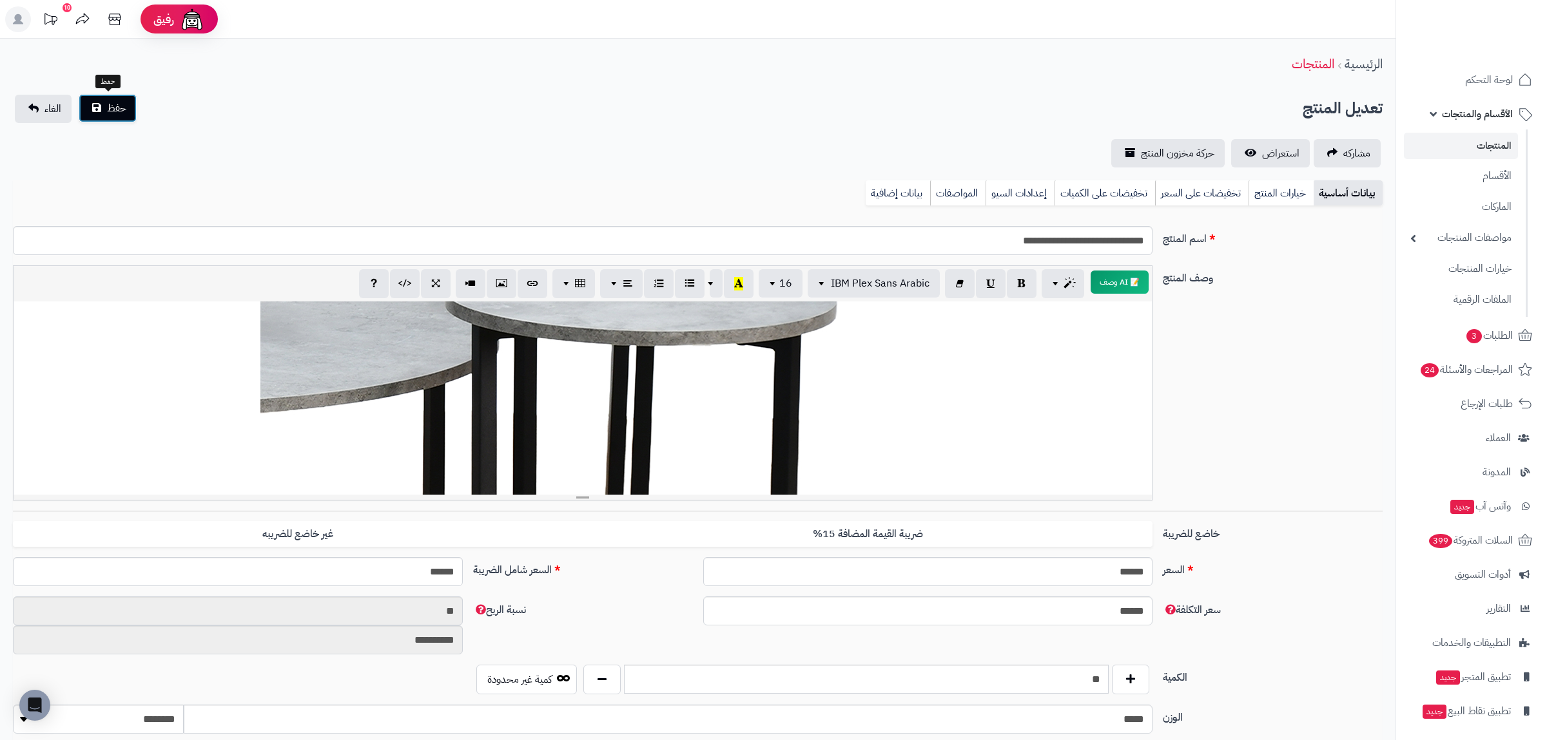  I want to click on a: السلات المتروكة399, so click(1471, 541).